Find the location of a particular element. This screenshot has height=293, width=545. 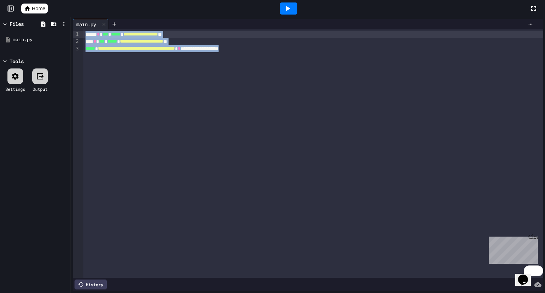

a: Home is located at coordinates (34, 9).